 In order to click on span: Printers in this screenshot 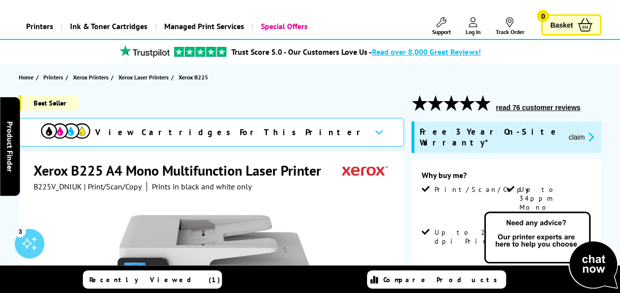, I will do `click(53, 77)`.